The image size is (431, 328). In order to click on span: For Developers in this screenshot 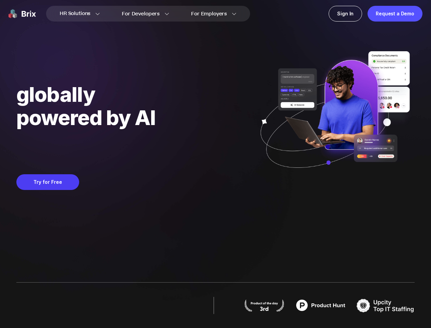, I will do `click(141, 14)`.